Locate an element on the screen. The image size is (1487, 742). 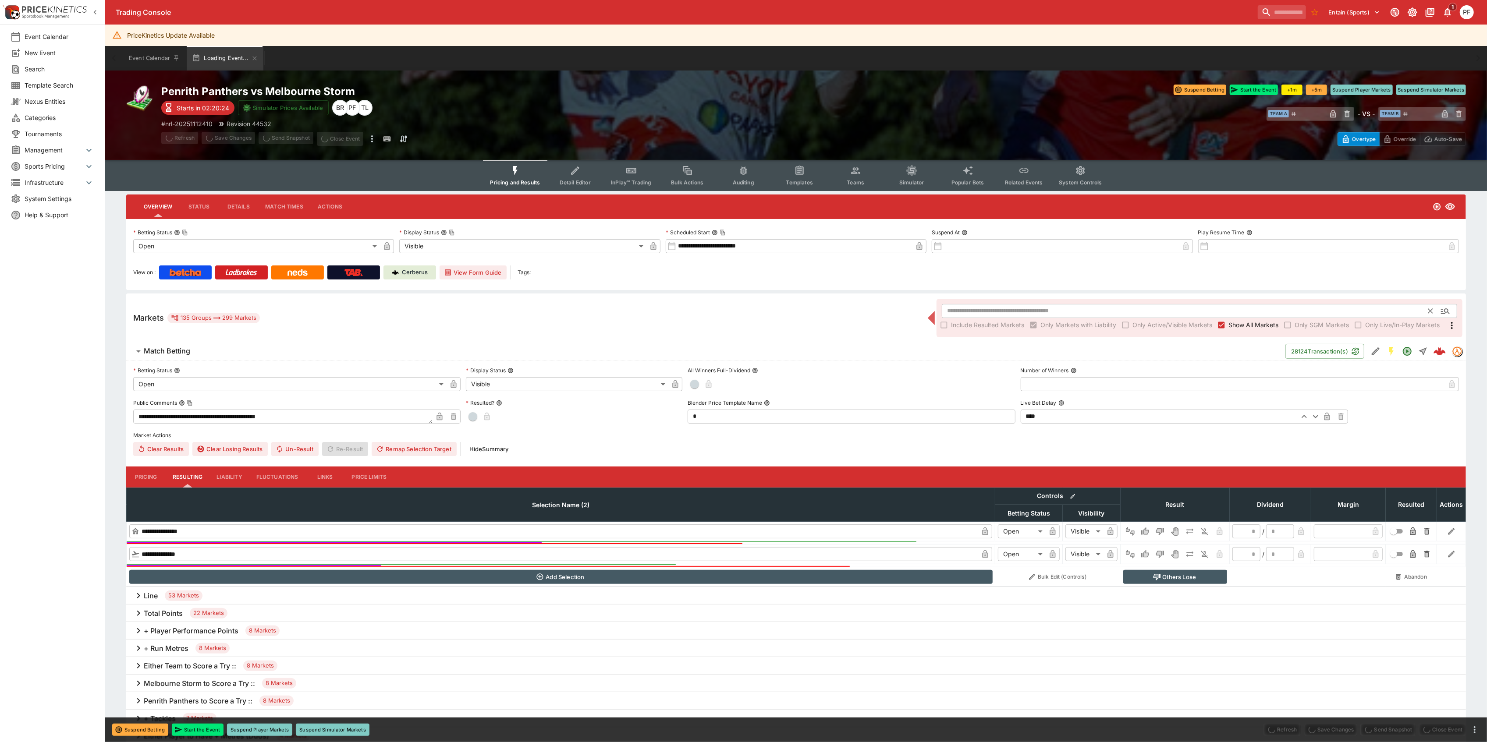
p: Overtype is located at coordinates (1364, 139).